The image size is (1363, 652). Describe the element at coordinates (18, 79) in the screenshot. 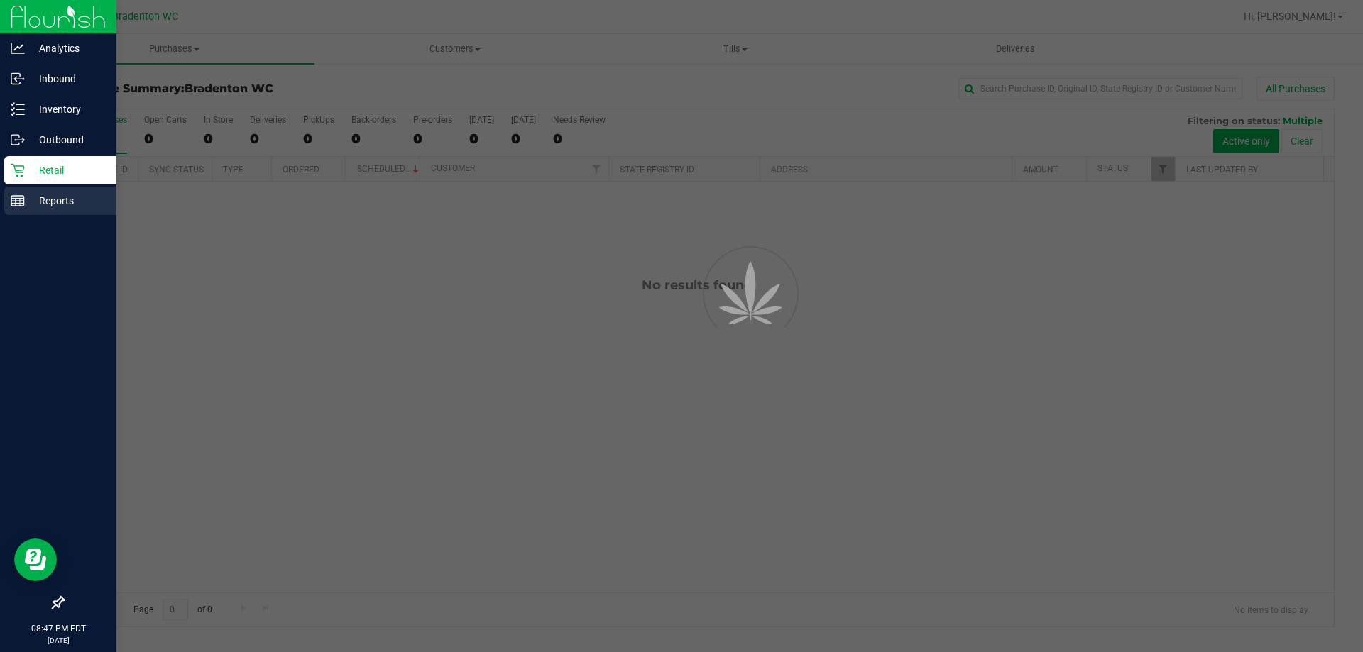

I see `inline-svg: Inbound` at that location.